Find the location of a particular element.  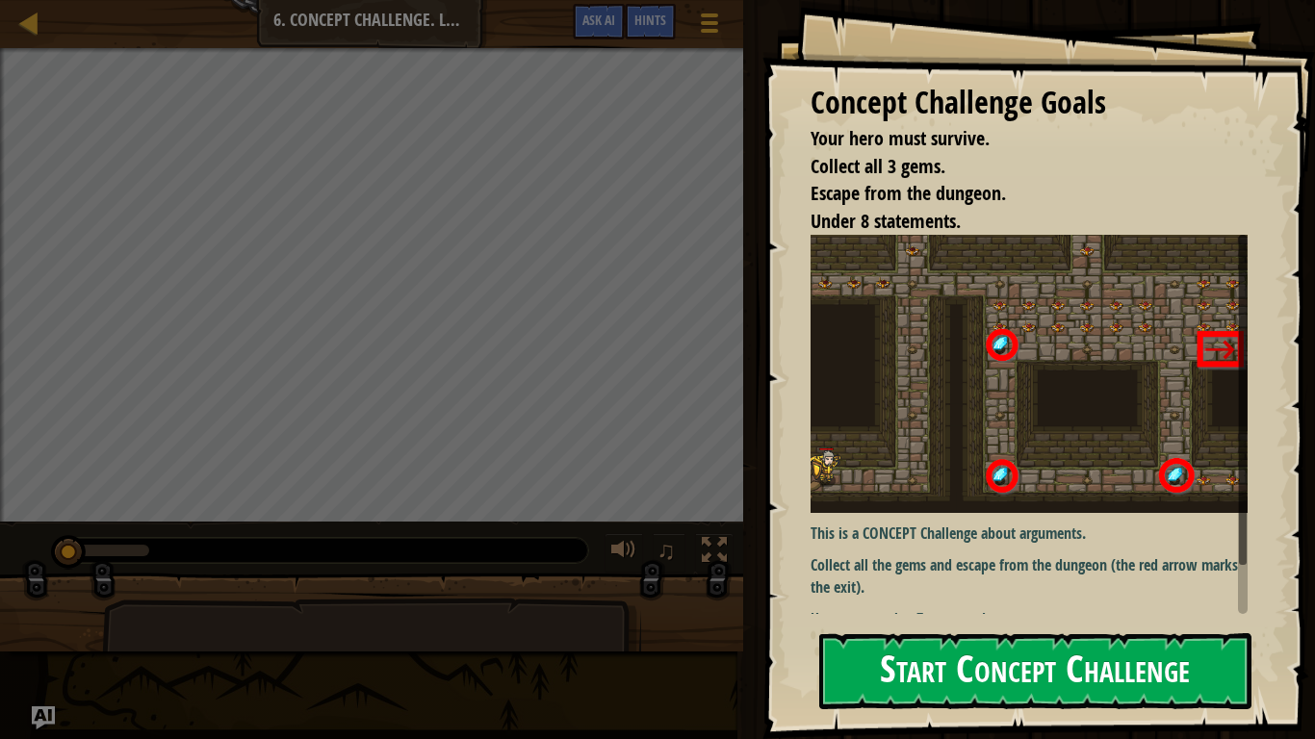

button: Show game menu is located at coordinates (710, 26).